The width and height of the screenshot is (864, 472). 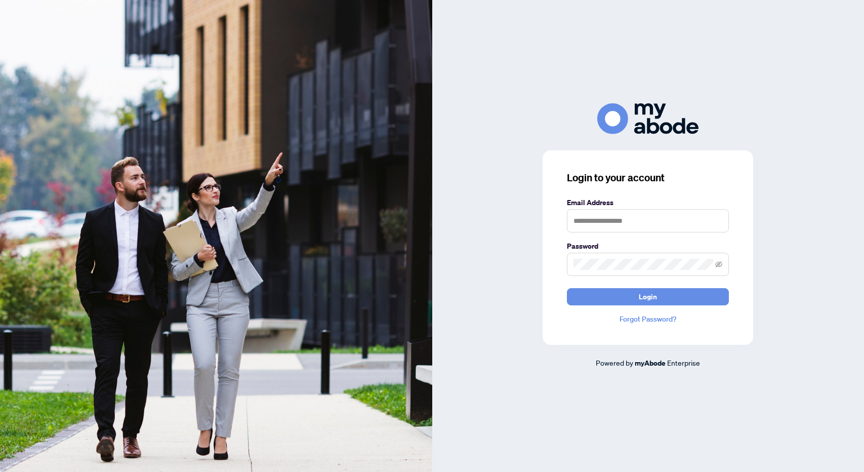 What do you see at coordinates (650, 363) in the screenshot?
I see `a: myAbode` at bounding box center [650, 363].